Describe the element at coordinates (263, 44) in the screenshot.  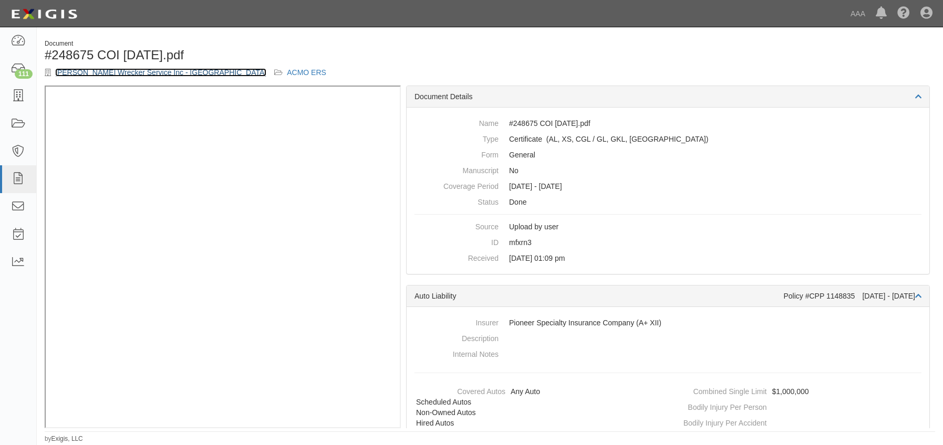
I see `div: Document` at that location.